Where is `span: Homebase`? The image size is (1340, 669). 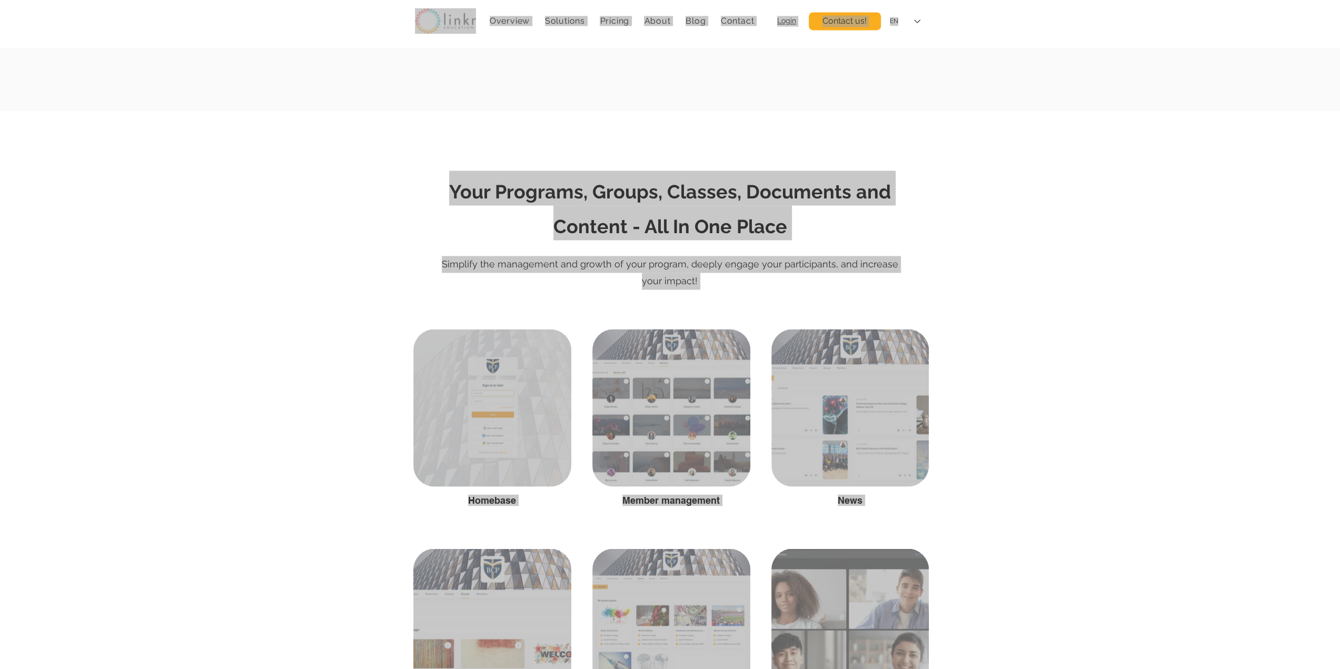 span: Homebase is located at coordinates (492, 500).